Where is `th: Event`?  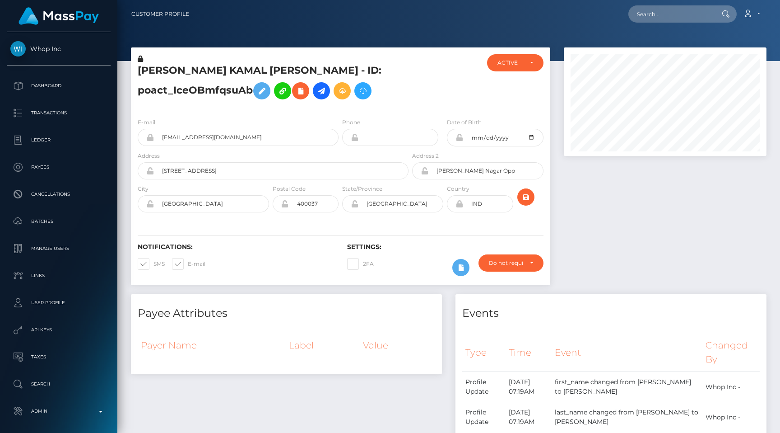 th: Event is located at coordinates (627, 352).